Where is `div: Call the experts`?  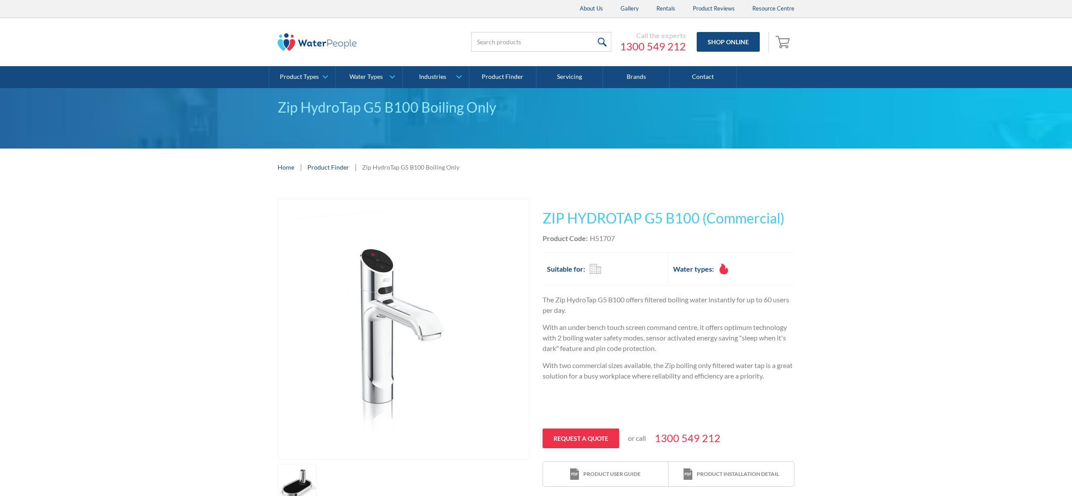
div: Call the experts is located at coordinates (653, 35).